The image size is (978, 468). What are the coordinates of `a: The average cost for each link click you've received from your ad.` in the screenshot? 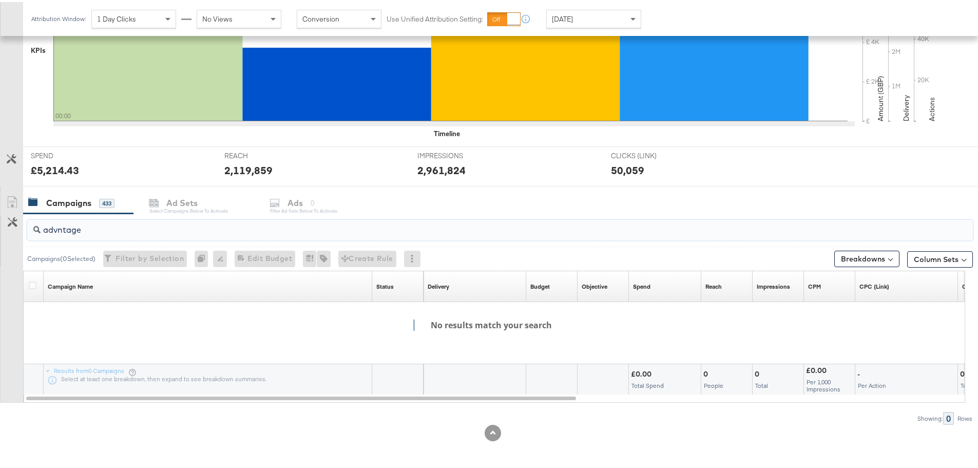 It's located at (874, 284).